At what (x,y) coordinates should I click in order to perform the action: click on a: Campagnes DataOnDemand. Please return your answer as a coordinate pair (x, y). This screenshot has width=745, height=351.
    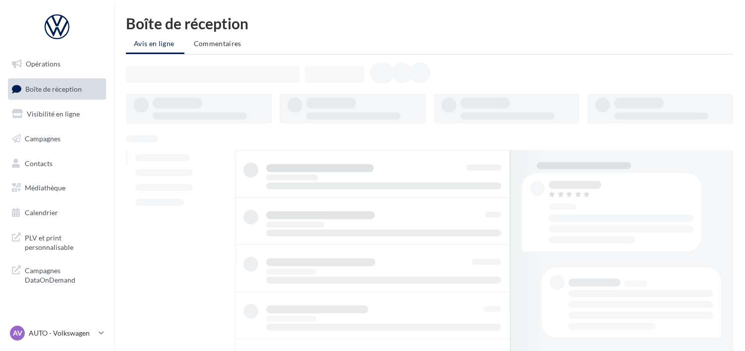
    Looking at the image, I should click on (57, 274).